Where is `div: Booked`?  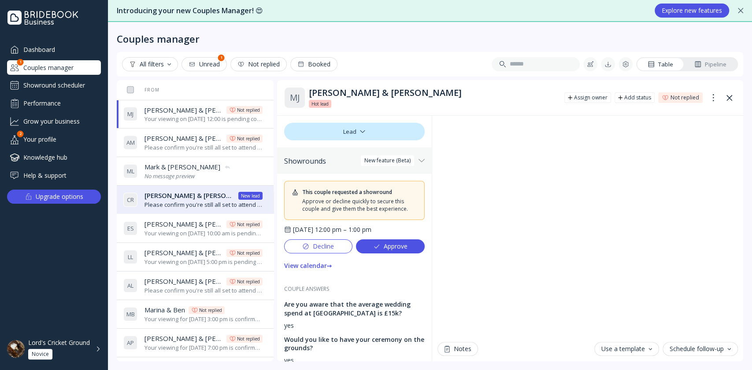
div: Booked is located at coordinates (314, 64).